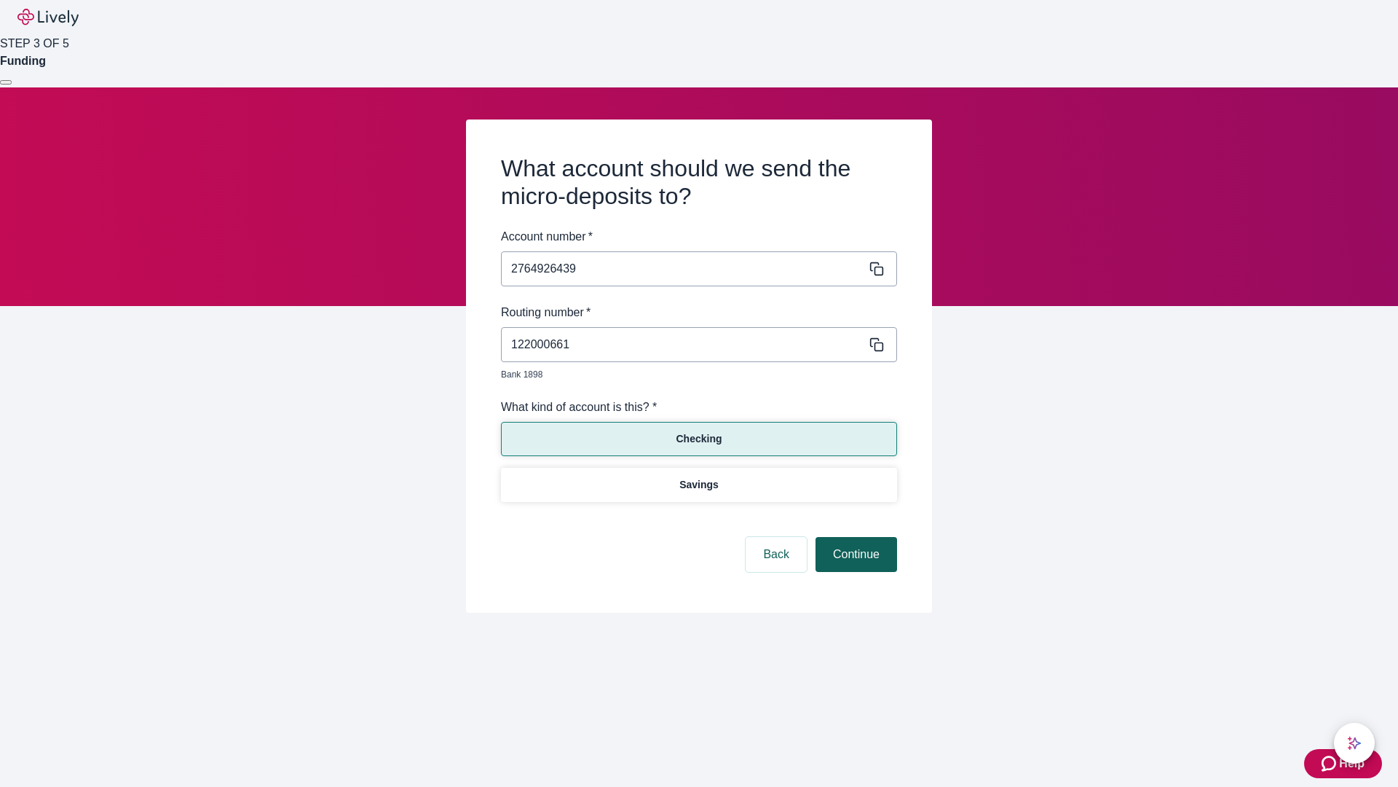 The image size is (1398, 787). What do you see at coordinates (1352, 763) in the screenshot?
I see `span: Help` at bounding box center [1352, 763].